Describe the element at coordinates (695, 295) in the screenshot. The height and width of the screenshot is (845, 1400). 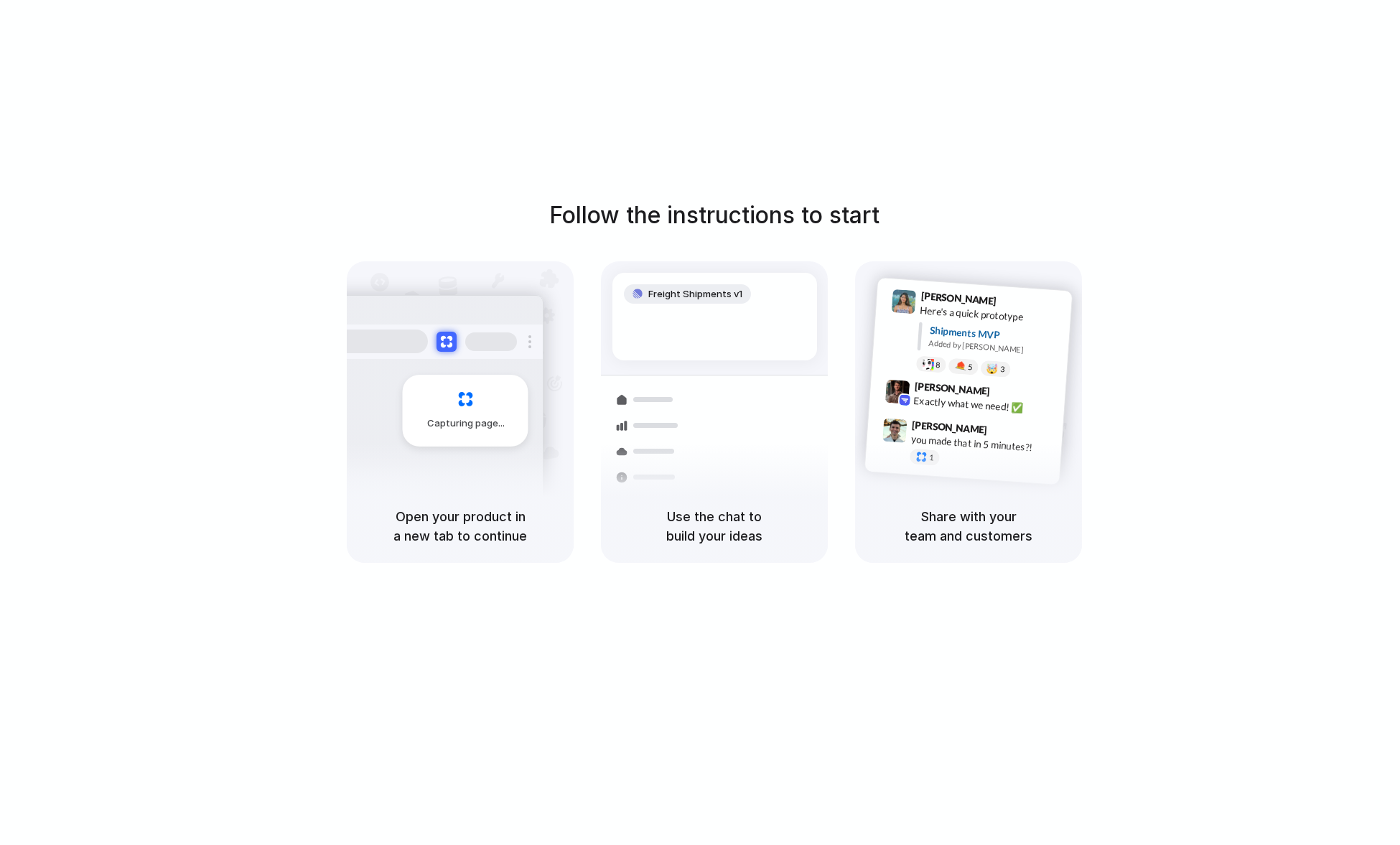
I see `span: Freight Shipments v1` at that location.